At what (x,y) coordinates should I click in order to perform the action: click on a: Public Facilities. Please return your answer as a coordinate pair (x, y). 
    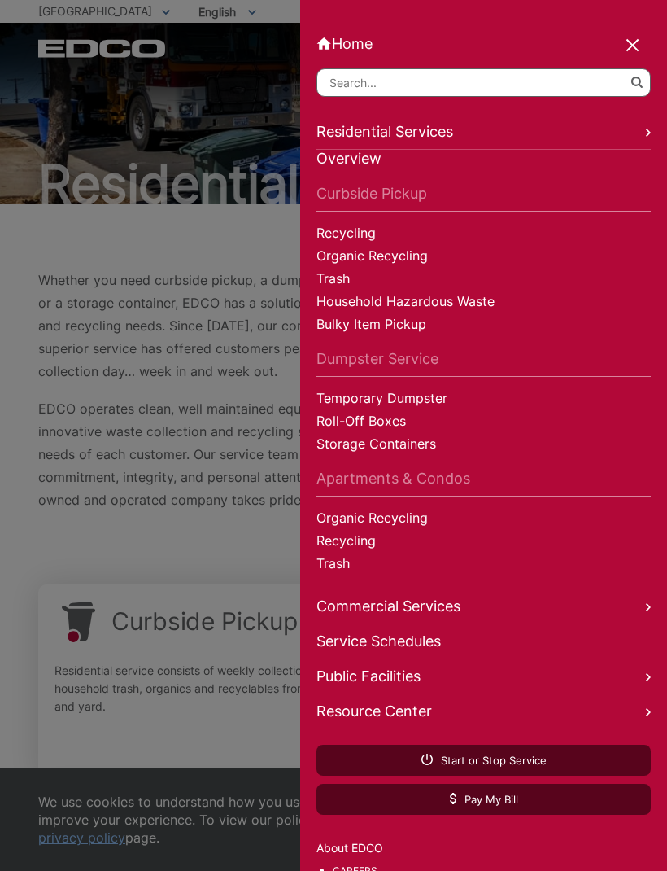
    Looking at the image, I should click on (483, 676).